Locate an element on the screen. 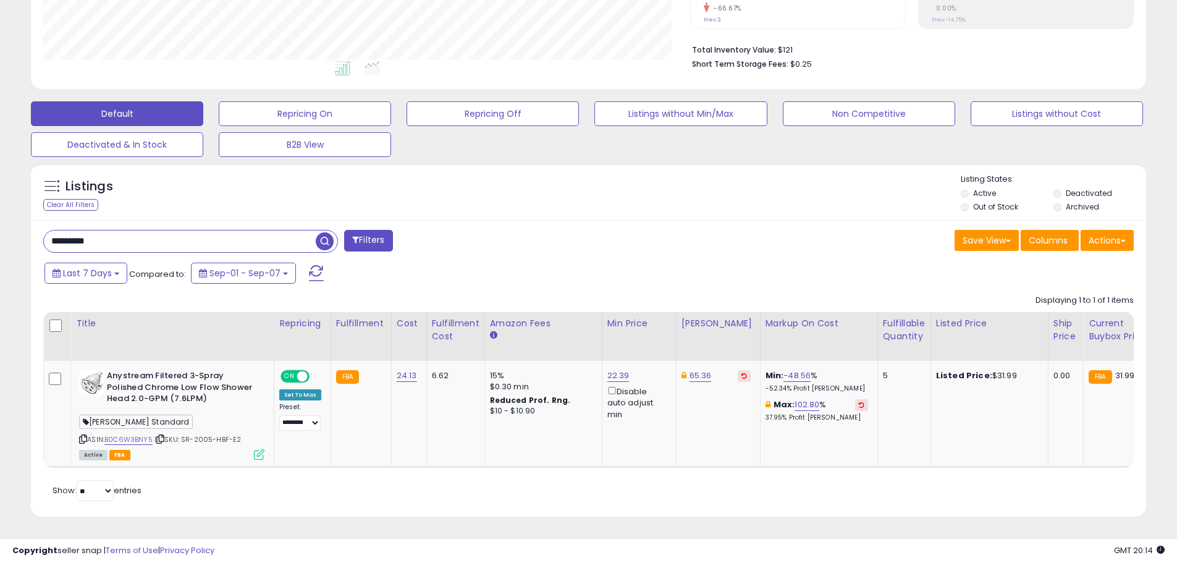 The width and height of the screenshot is (1177, 563). th: The percentage added to the cost of goods (COGS) that forms the calculator for Min & Max prices. is located at coordinates (818, 336).